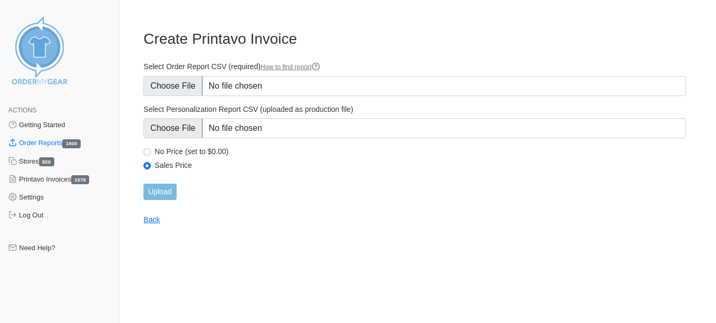 Image resolution: width=716 pixels, height=323 pixels. I want to click on label: Select Order Report CSV (required), so click(414, 66).